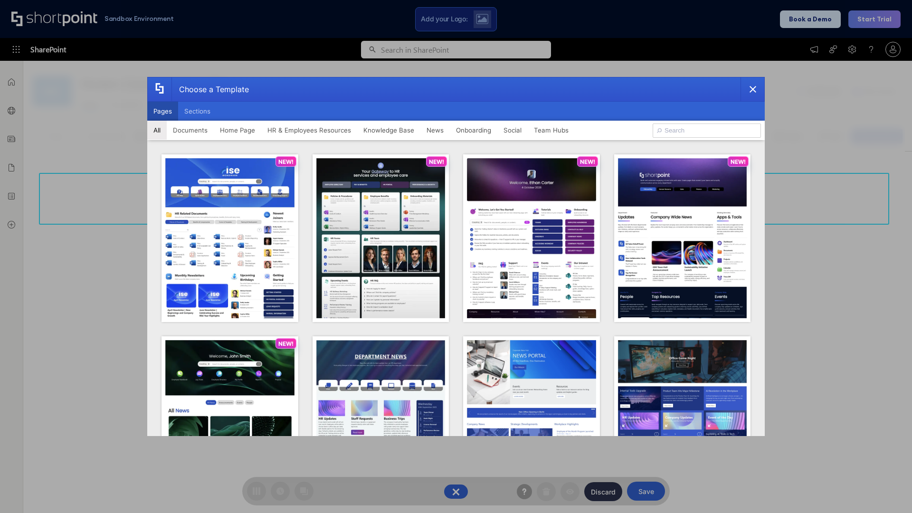 Image resolution: width=912 pixels, height=513 pixels. What do you see at coordinates (309, 130) in the screenshot?
I see `button: HR & Employees Resources` at bounding box center [309, 130].